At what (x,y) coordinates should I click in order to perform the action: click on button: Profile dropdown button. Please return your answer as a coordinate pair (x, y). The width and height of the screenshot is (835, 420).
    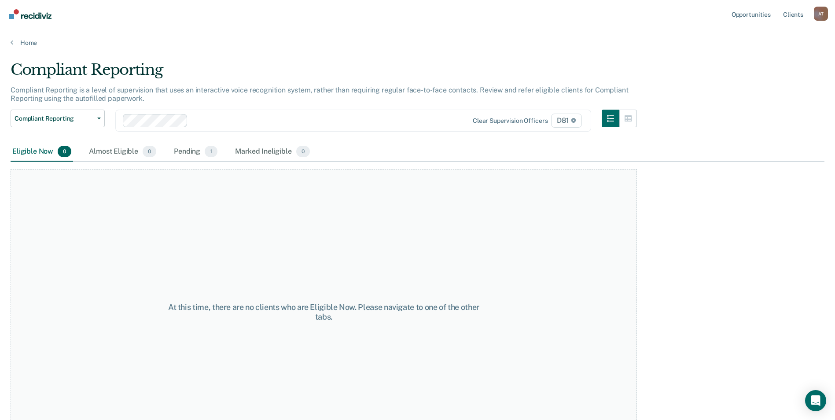
    Looking at the image, I should click on (821, 14).